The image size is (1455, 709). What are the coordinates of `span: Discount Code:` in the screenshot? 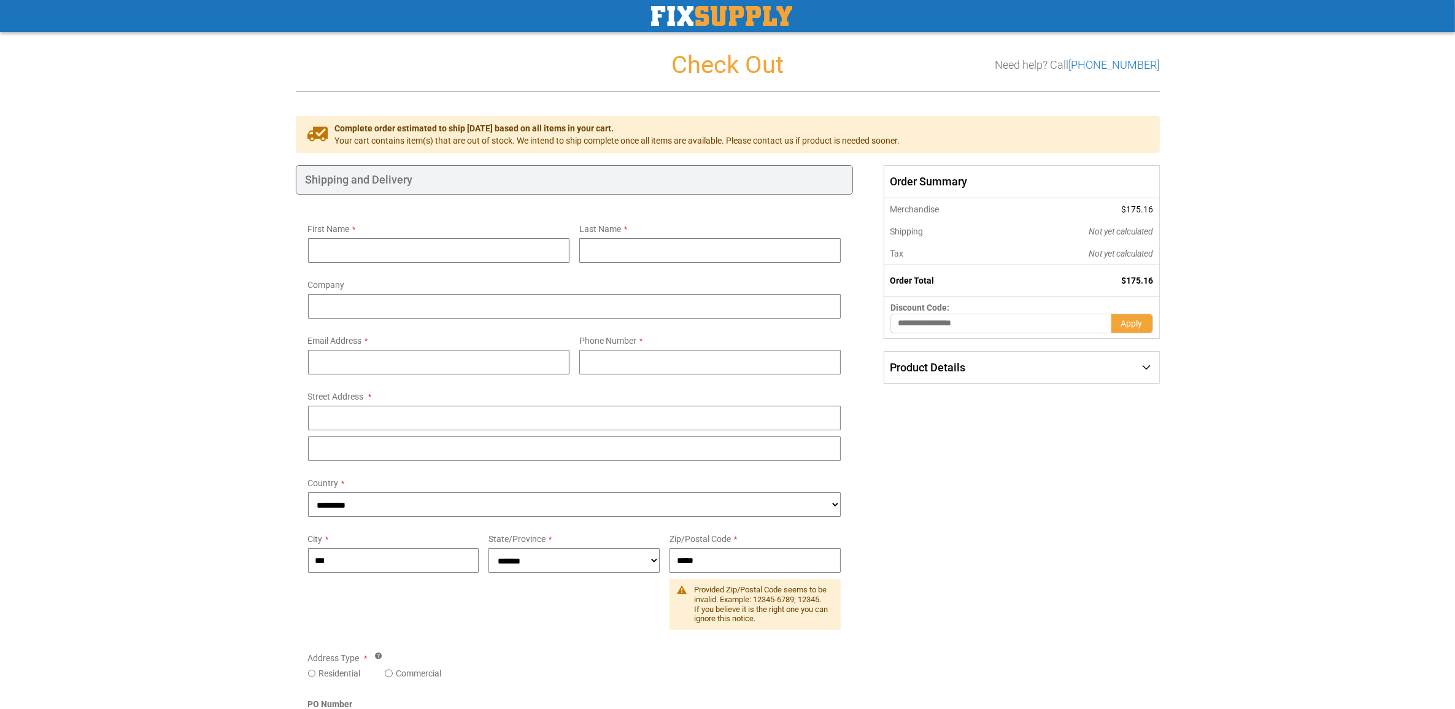 It's located at (920, 308).